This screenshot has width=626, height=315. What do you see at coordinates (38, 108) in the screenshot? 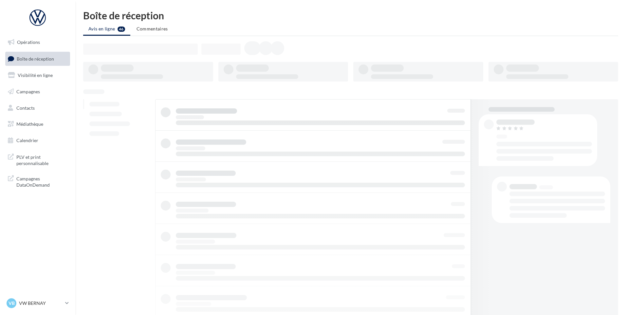
I see `a: Contacts` at bounding box center [38, 108].